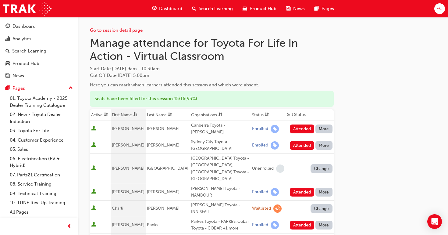 The image size is (448, 235). What do you see at coordinates (41, 212) in the screenshot?
I see `a: All Pages` at bounding box center [41, 212].